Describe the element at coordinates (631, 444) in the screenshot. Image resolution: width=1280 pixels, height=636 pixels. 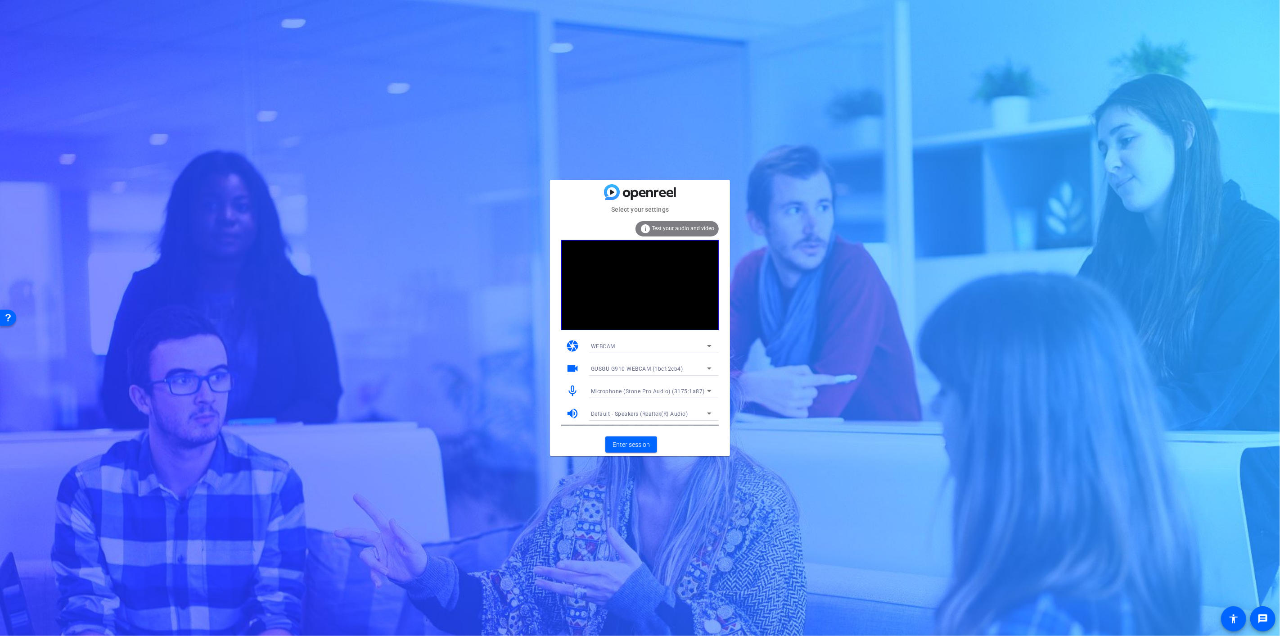
I see `button: Enter session` at that location.